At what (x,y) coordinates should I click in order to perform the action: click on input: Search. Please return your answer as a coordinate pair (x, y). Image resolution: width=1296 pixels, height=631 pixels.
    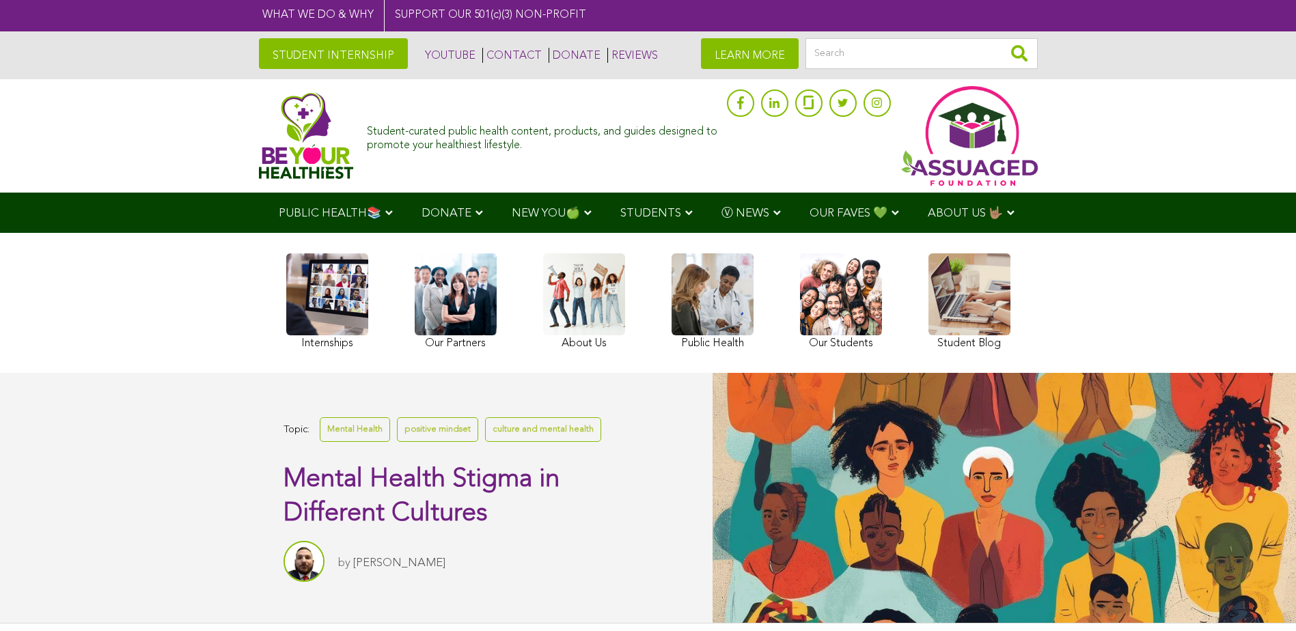
    Looking at the image, I should click on (922, 53).